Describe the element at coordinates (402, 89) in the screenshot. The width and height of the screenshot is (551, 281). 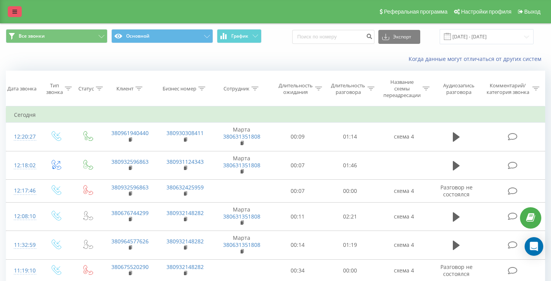
I see `div: Название схемы переадресации` at that location.